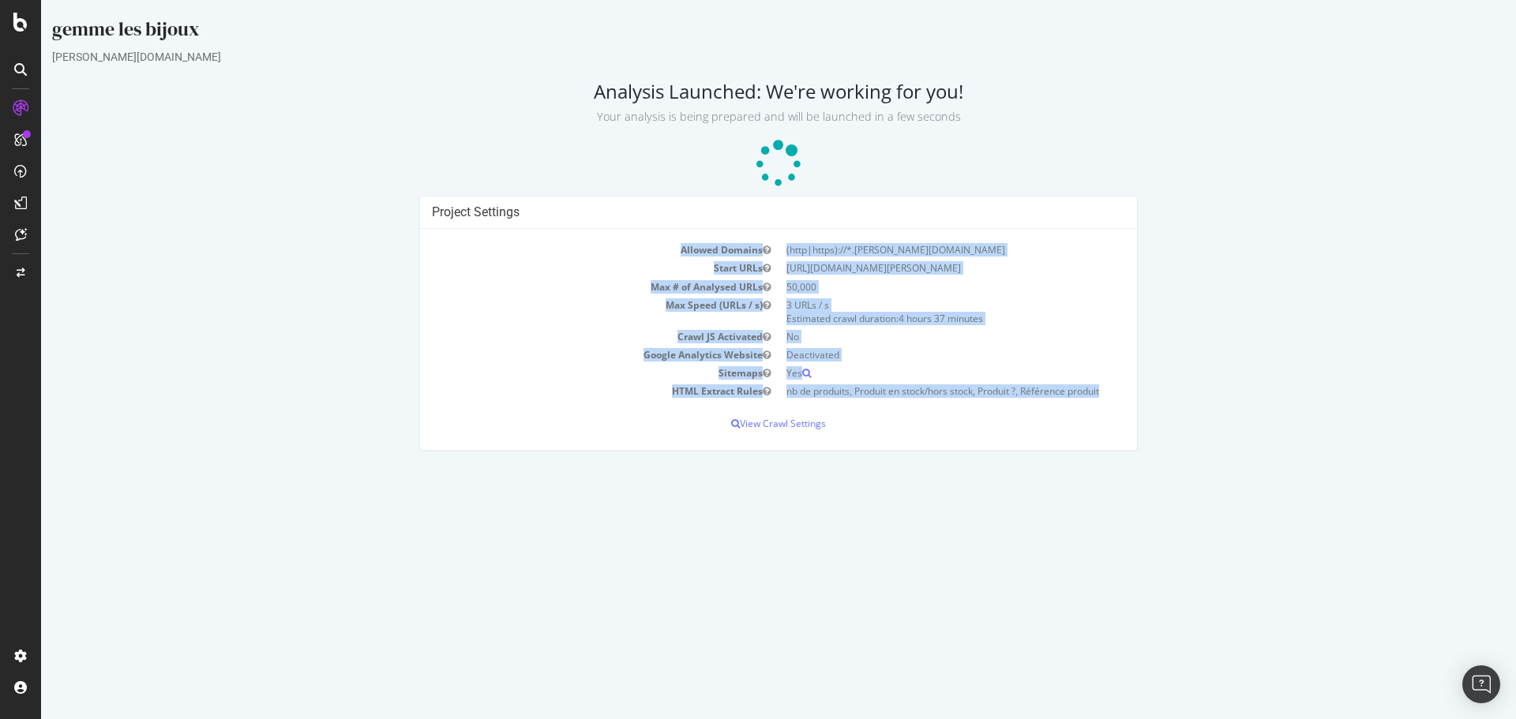 The image size is (1516, 719). I want to click on td: Google Analytics Website, so click(564, 355).